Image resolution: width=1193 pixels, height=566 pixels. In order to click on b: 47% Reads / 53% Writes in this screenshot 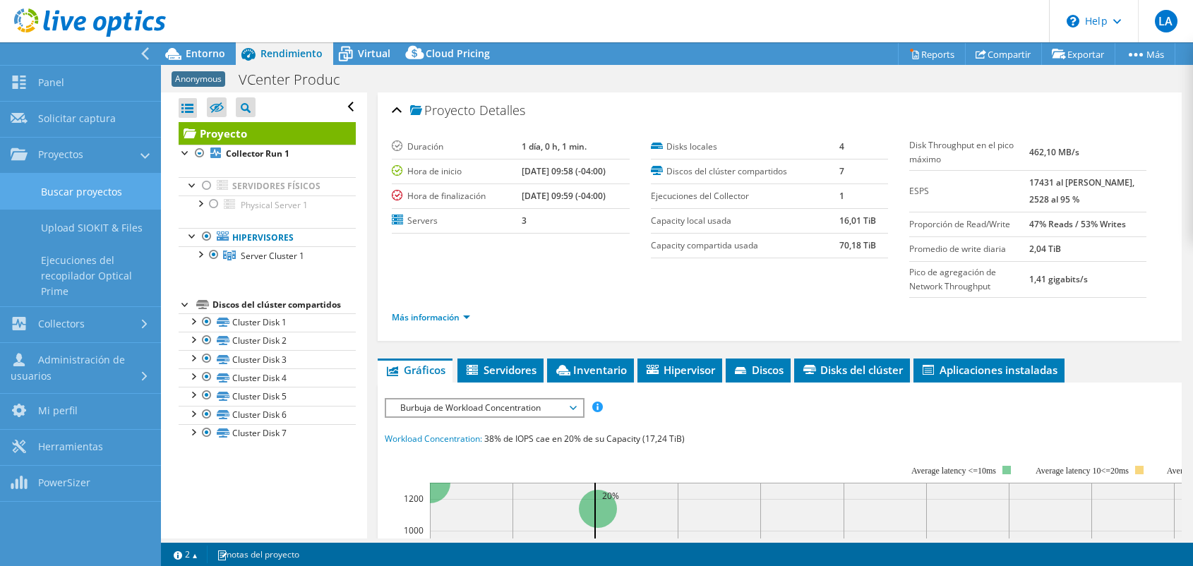, I will do `click(1077, 224)`.